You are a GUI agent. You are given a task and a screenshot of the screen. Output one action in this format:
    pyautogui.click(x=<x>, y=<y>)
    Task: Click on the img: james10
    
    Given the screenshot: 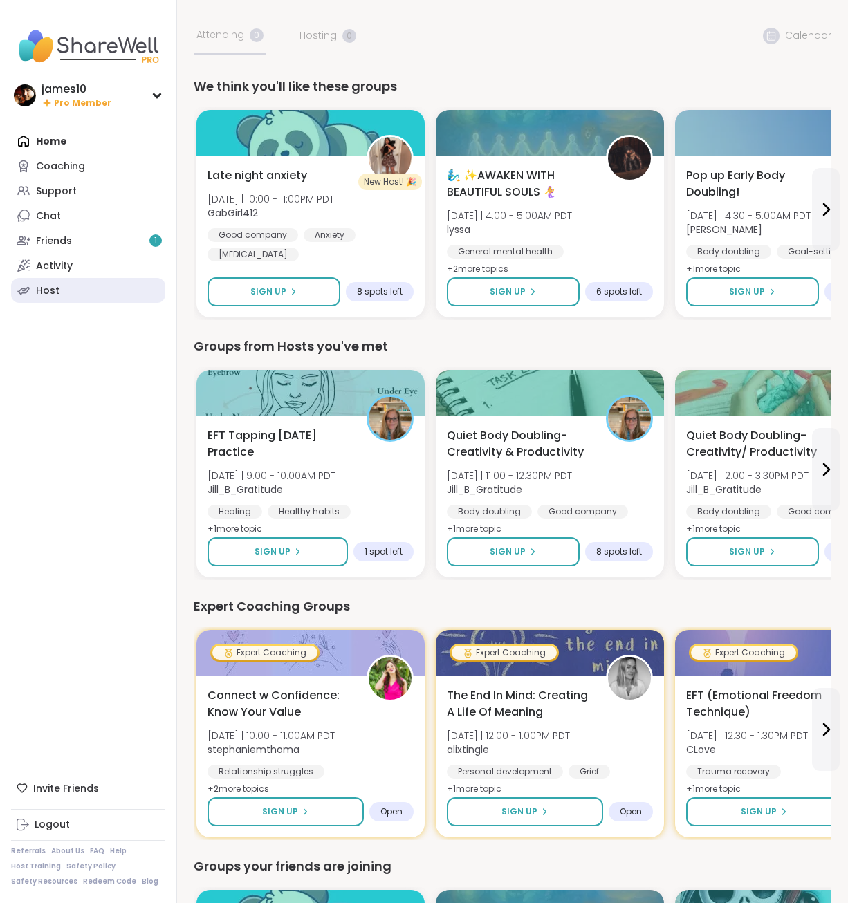 What is the action you would take?
    pyautogui.click(x=25, y=95)
    